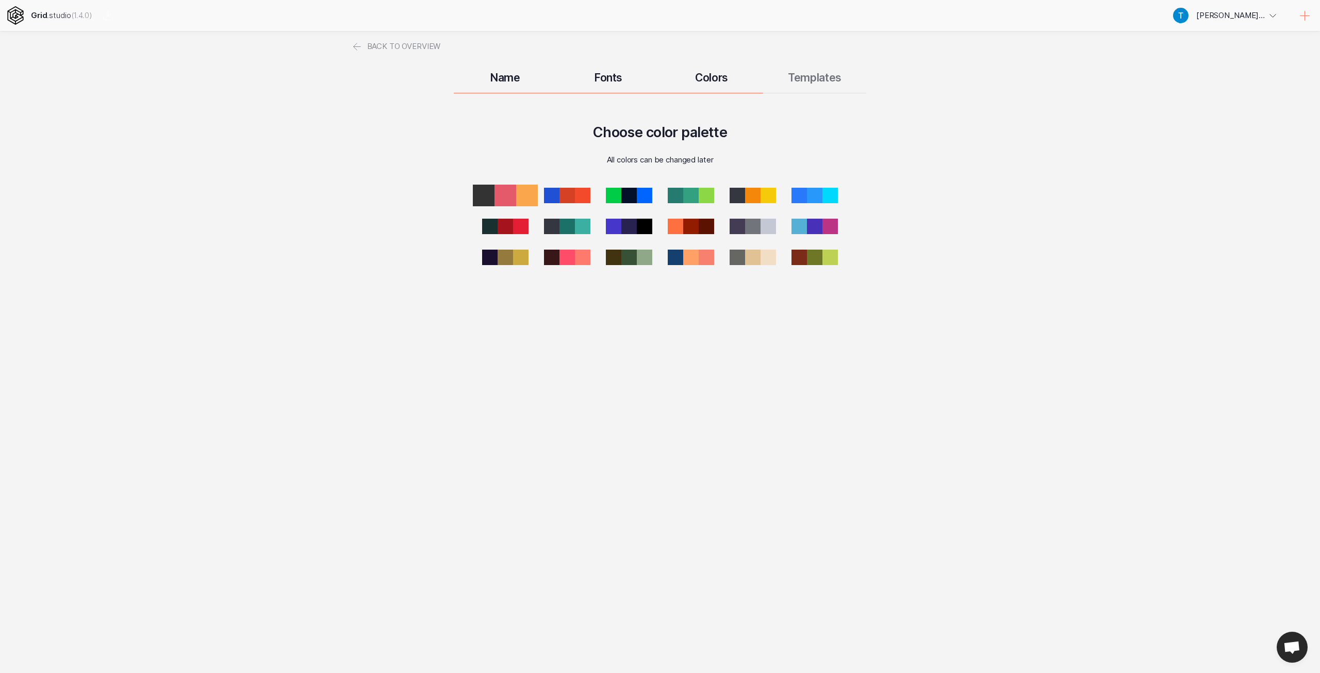 The image size is (1320, 673). What do you see at coordinates (1181, 15) in the screenshot?
I see `img: Profile picture` at bounding box center [1181, 15].